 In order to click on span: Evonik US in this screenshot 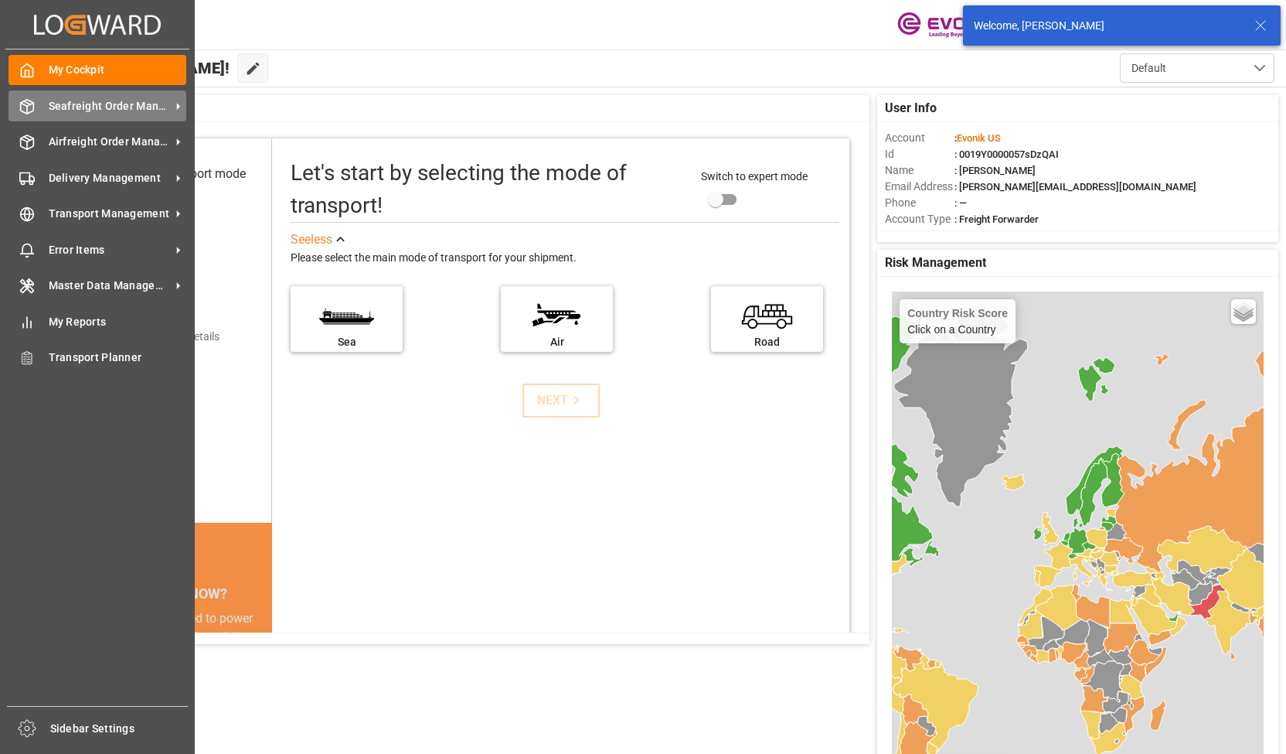, I will do `click(978, 138)`.